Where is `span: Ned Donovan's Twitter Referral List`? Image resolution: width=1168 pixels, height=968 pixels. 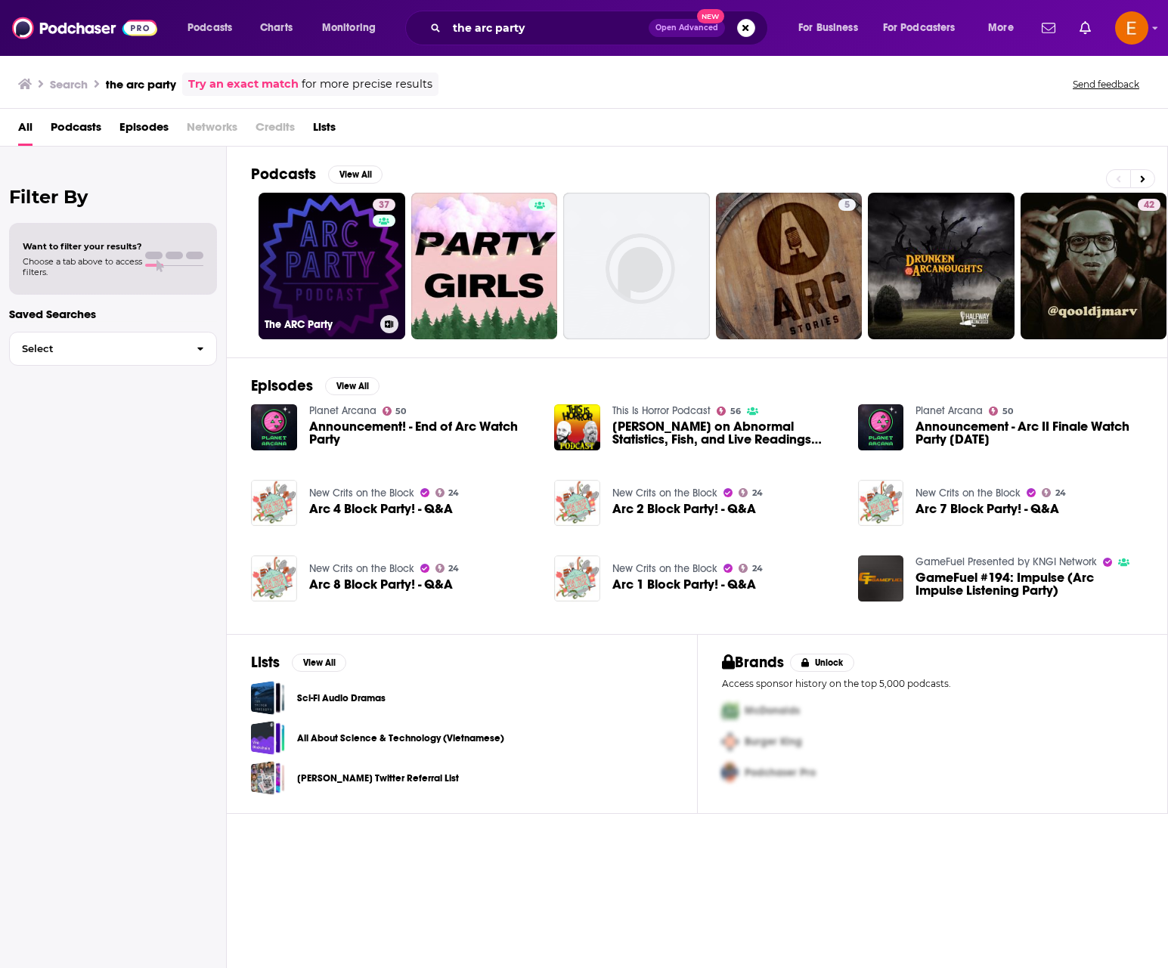
span: Ned Donovan's Twitter Referral List is located at coordinates (268, 778).